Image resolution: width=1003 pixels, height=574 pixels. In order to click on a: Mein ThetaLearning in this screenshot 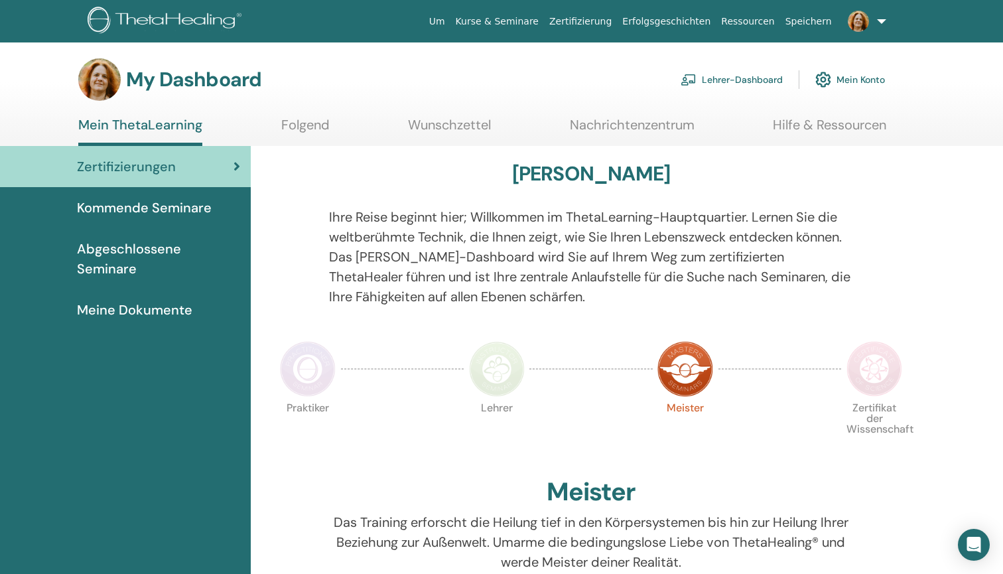, I will do `click(140, 131)`.